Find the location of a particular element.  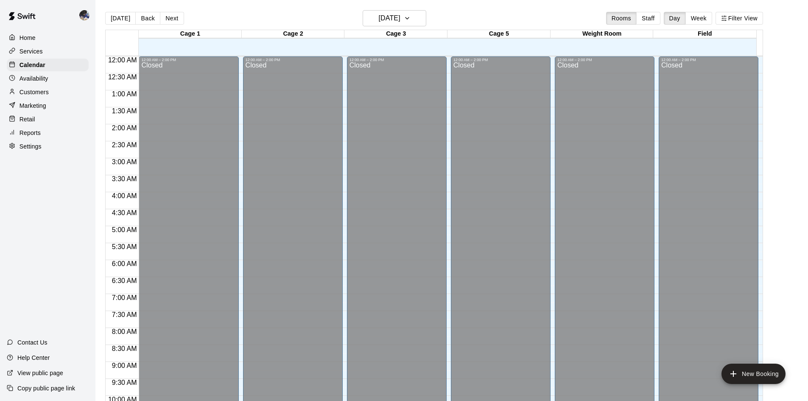

a: Availability is located at coordinates (48, 78).